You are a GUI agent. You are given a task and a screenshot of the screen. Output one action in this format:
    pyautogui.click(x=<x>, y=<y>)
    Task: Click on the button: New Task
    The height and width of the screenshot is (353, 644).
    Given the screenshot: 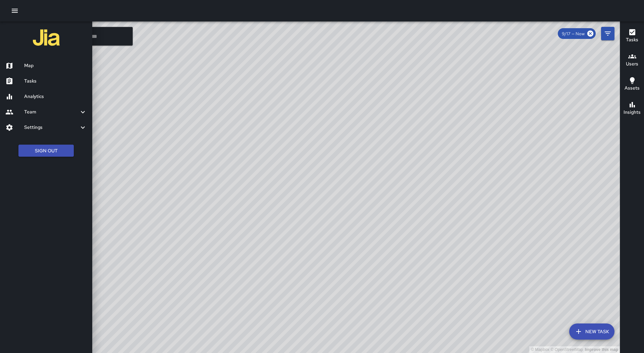 What is the action you would take?
    pyautogui.click(x=592, y=331)
    